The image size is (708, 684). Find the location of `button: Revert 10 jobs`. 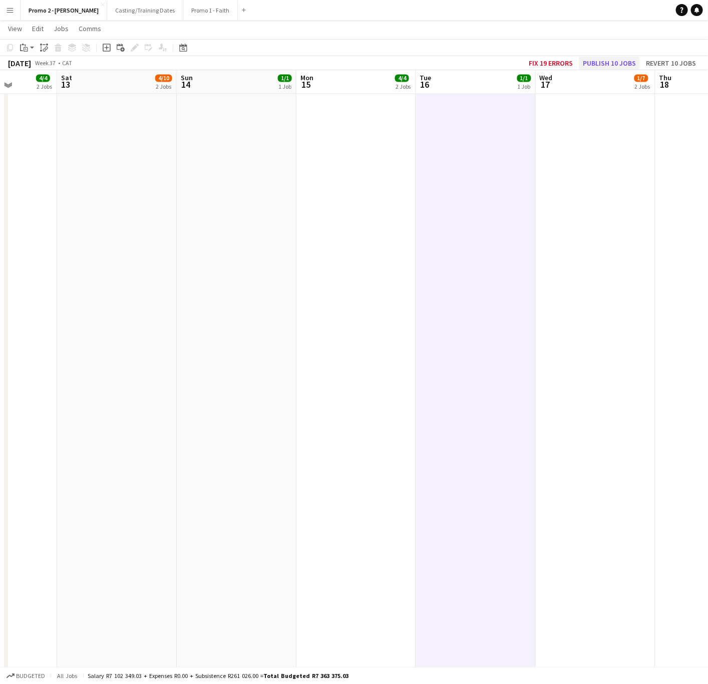

button: Revert 10 jobs is located at coordinates (671, 63).